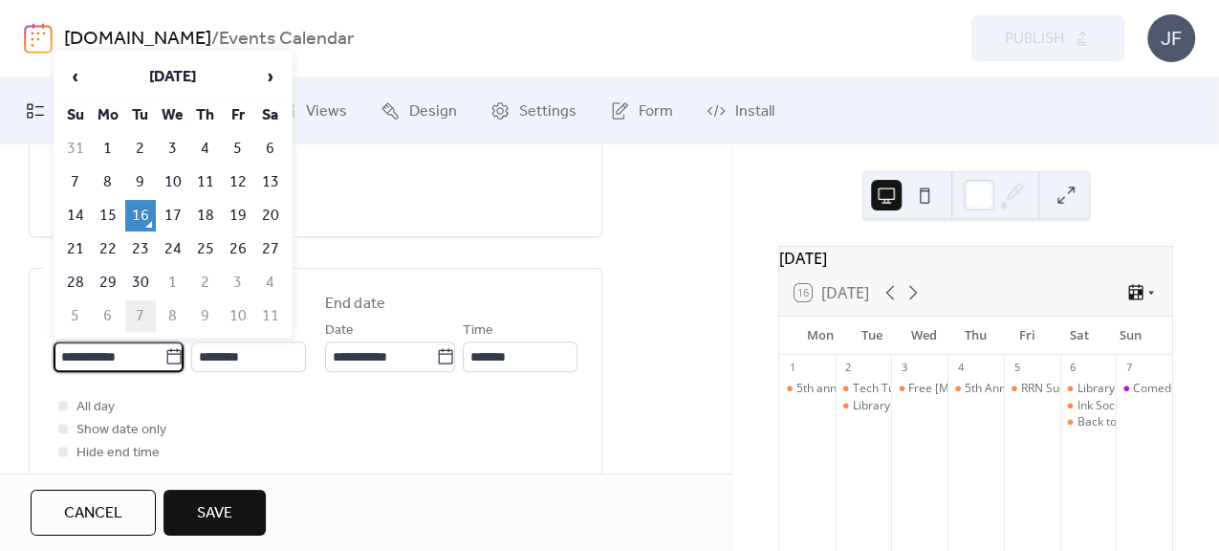 The image size is (1219, 551). Describe the element at coordinates (271, 115) in the screenshot. I see `th: Sa` at that location.